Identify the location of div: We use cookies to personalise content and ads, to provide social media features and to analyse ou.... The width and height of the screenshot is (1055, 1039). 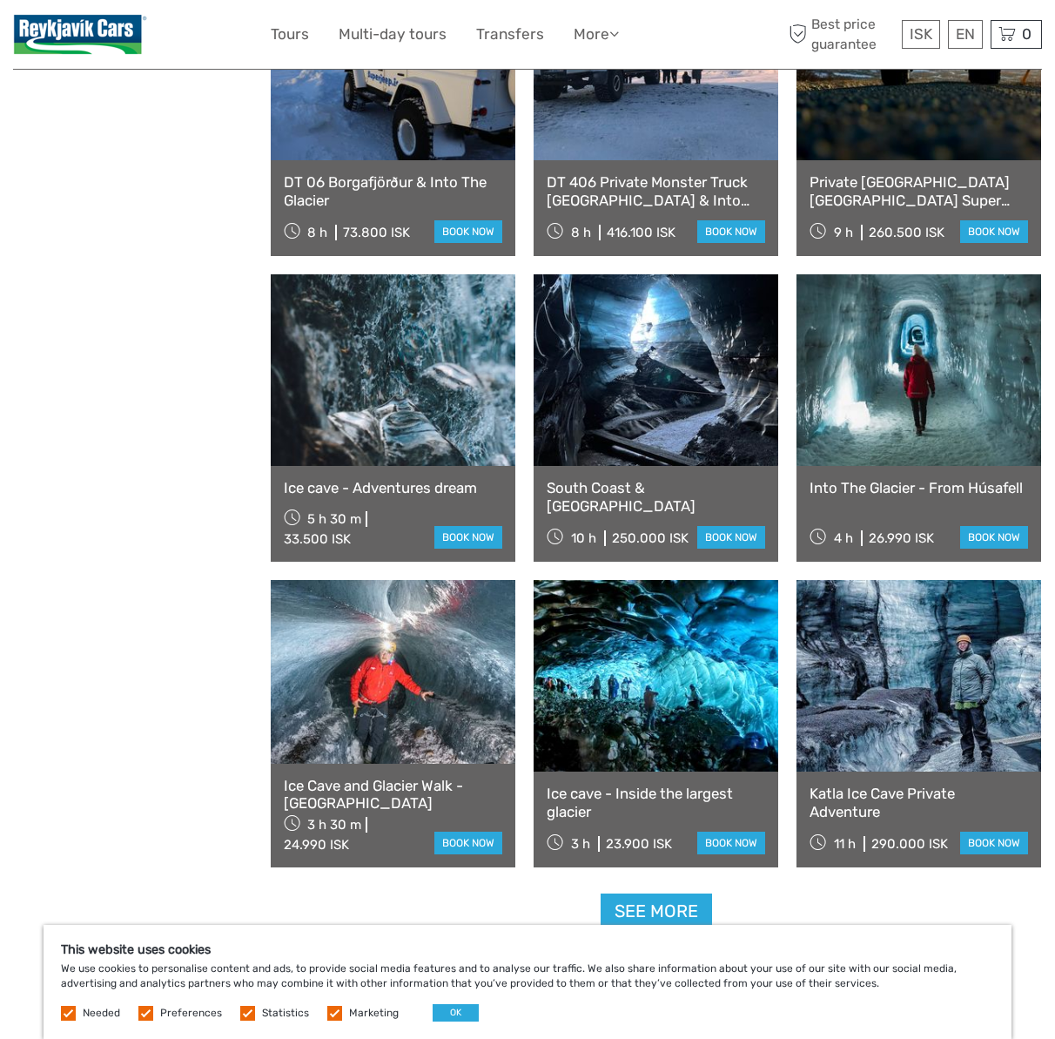
(528, 981).